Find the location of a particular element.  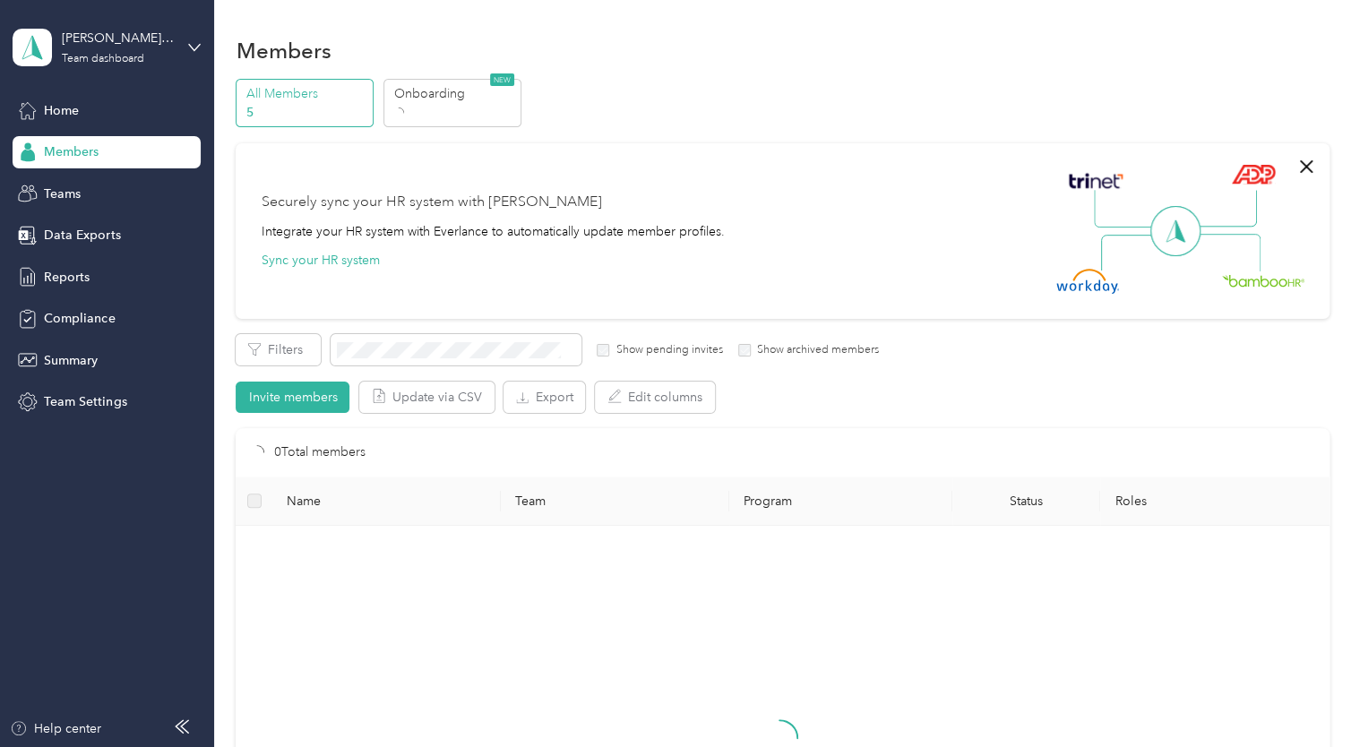

div: Help center is located at coordinates (56, 728).